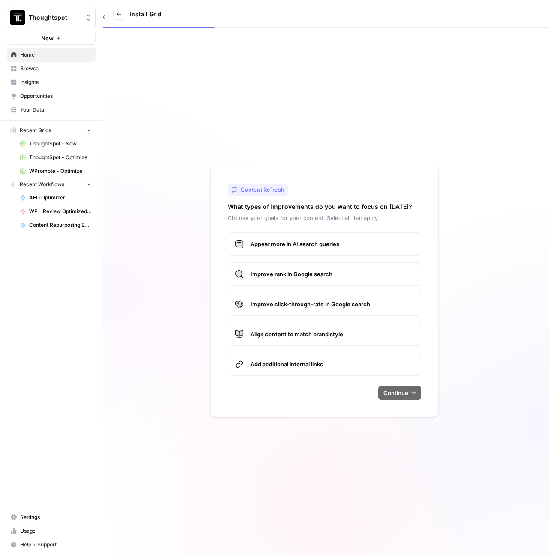  I want to click on button: Recent Grids, so click(51, 130).